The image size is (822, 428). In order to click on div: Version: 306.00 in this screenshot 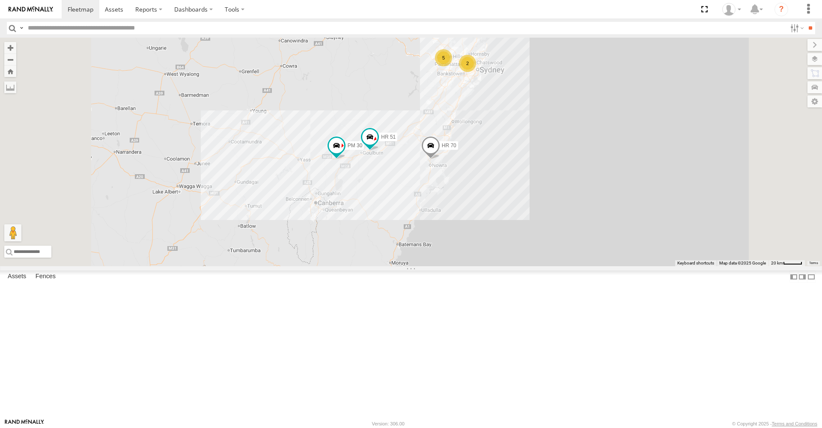, I will do `click(389, 424)`.